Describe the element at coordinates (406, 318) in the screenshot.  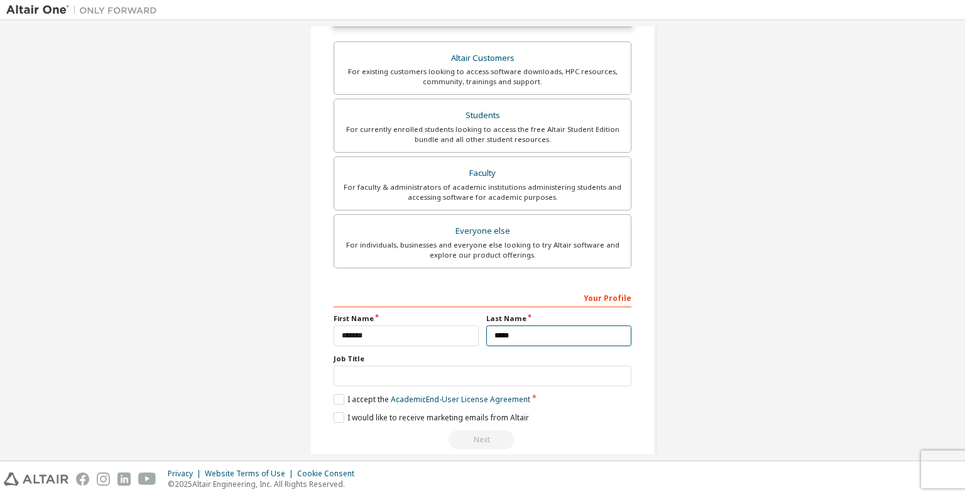
I see `label: First Name` at that location.